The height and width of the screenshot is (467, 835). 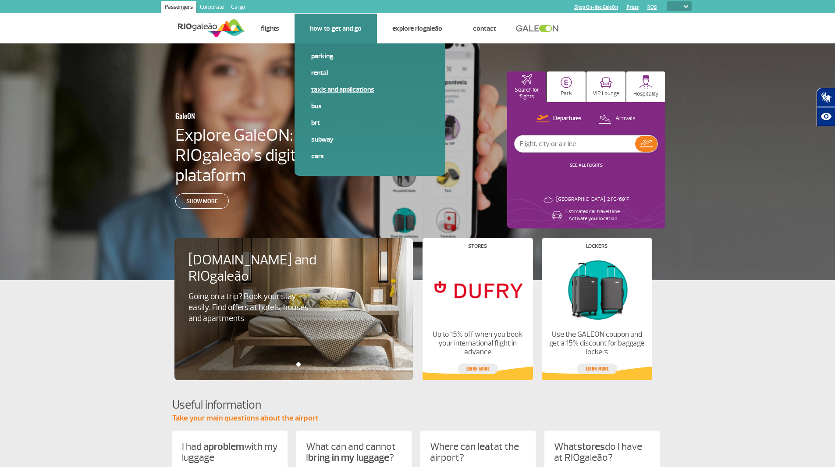 What do you see at coordinates (226, 446) in the screenshot?
I see `strong: problem` at bounding box center [226, 446].